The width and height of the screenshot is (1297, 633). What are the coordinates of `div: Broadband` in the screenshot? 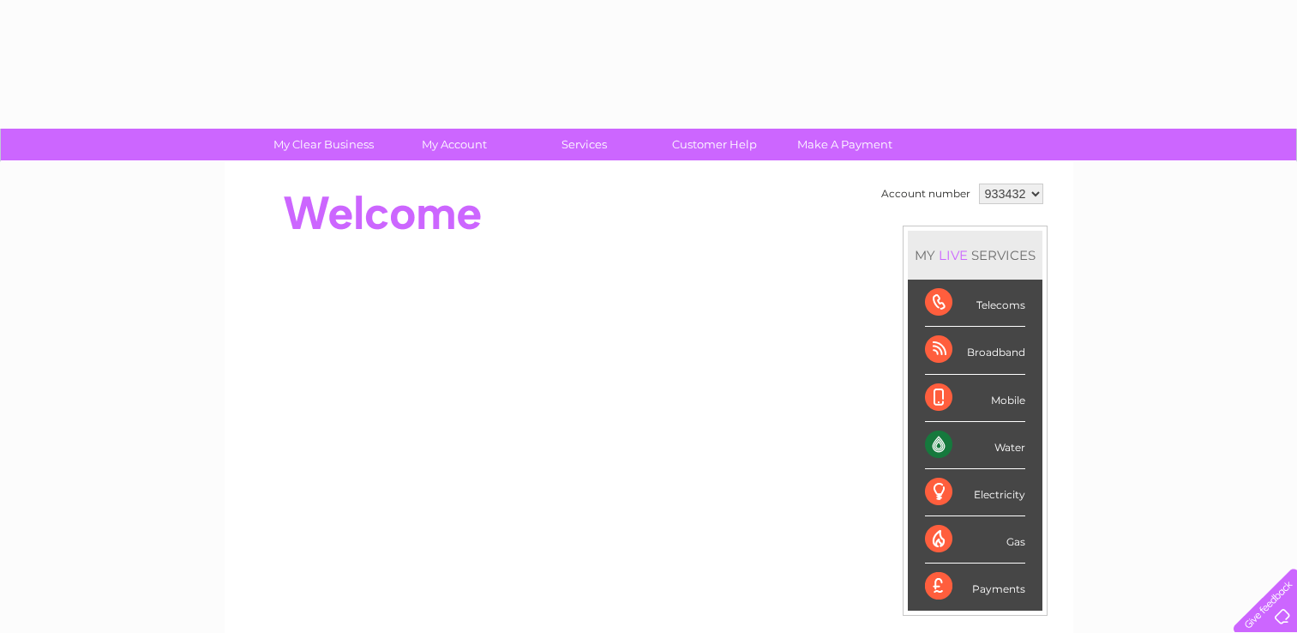 It's located at (975, 350).